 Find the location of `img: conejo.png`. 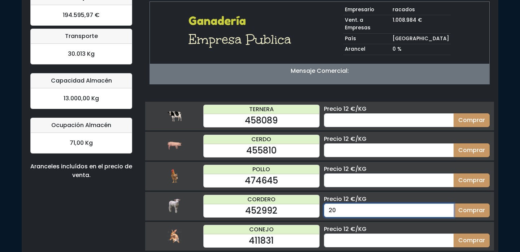

img: conejo.png is located at coordinates (175, 236).